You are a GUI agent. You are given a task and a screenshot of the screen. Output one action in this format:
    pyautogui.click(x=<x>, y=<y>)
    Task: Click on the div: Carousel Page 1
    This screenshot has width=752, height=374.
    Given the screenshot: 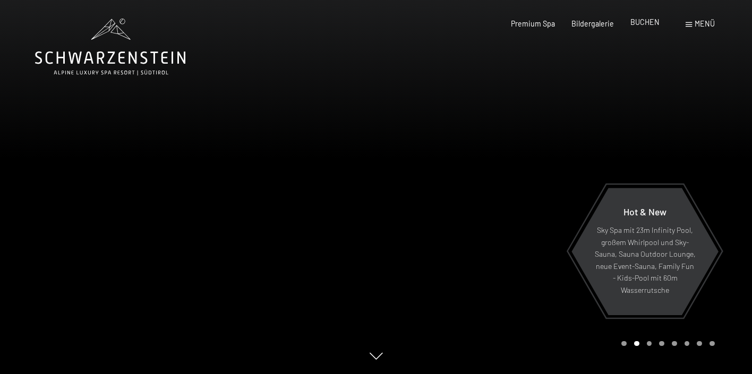 What is the action you would take?
    pyautogui.click(x=624, y=344)
    